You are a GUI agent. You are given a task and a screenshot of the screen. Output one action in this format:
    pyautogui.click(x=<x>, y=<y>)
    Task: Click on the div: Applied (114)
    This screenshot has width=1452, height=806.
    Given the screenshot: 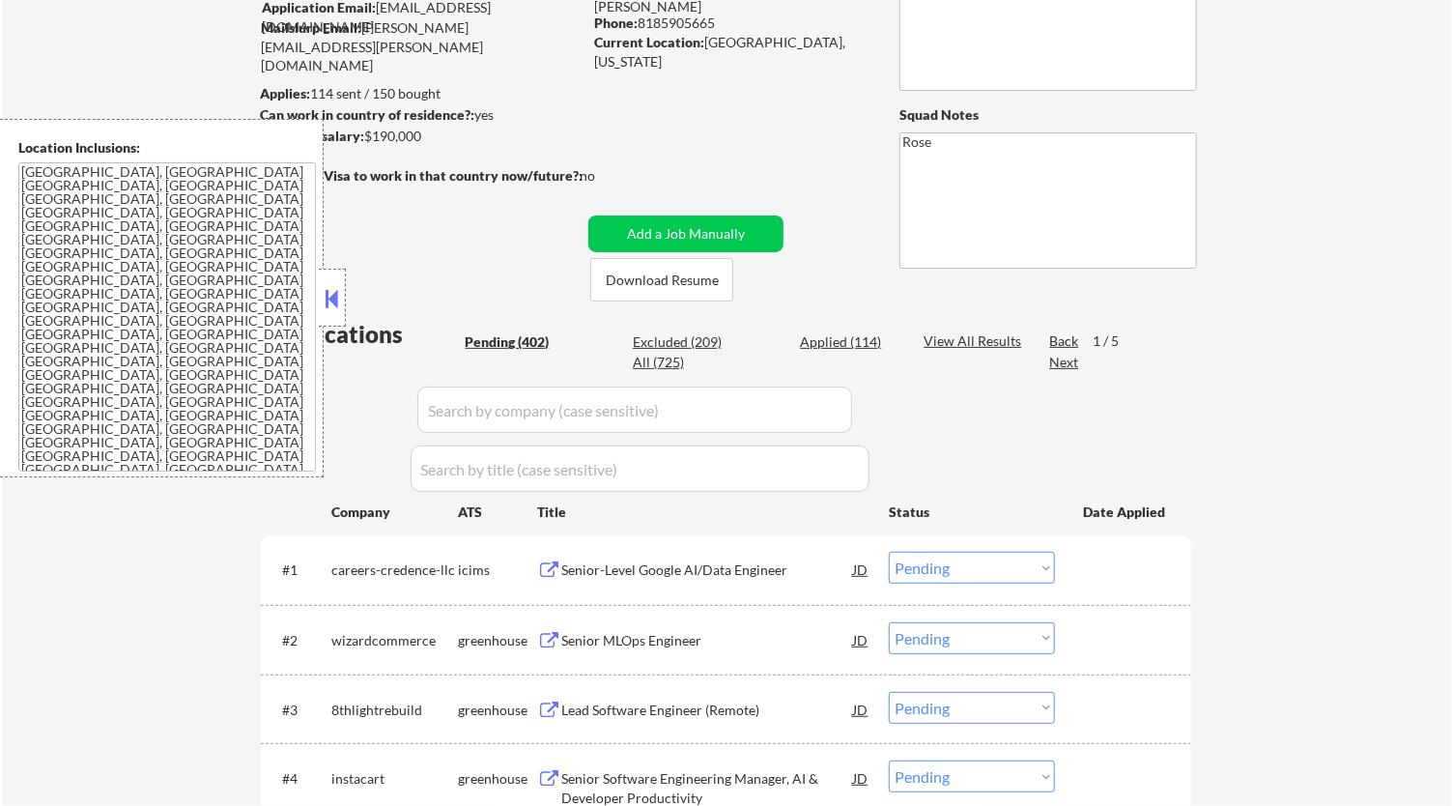 What is the action you would take?
    pyautogui.click(x=848, y=342)
    